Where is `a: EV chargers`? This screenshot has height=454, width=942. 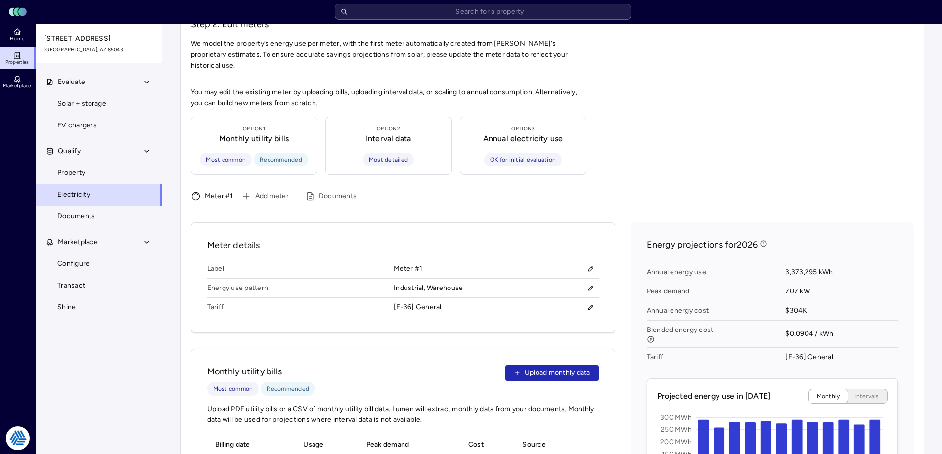
a: EV chargers is located at coordinates (99, 126).